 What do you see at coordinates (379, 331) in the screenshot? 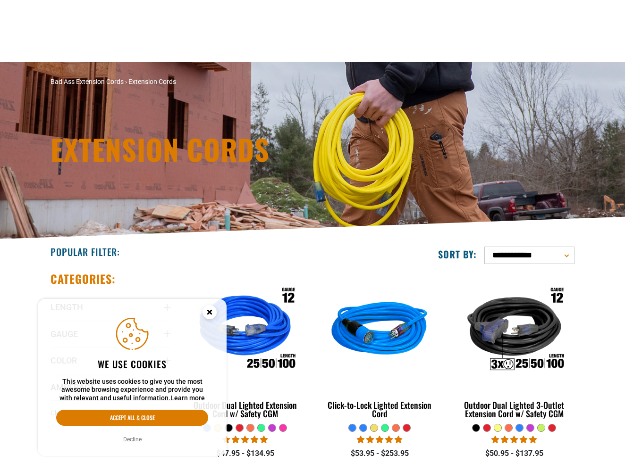
I see `img: blue` at bounding box center [379, 331].